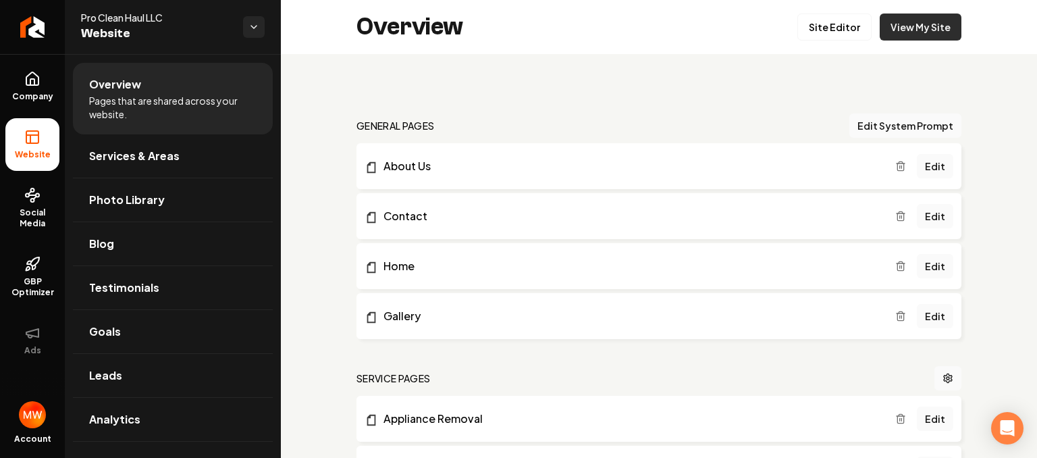  Describe the element at coordinates (630, 166) in the screenshot. I see `a: About Us` at that location.